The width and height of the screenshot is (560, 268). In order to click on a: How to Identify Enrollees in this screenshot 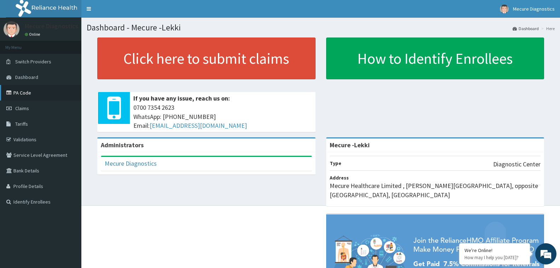, I will do `click(435, 58)`.